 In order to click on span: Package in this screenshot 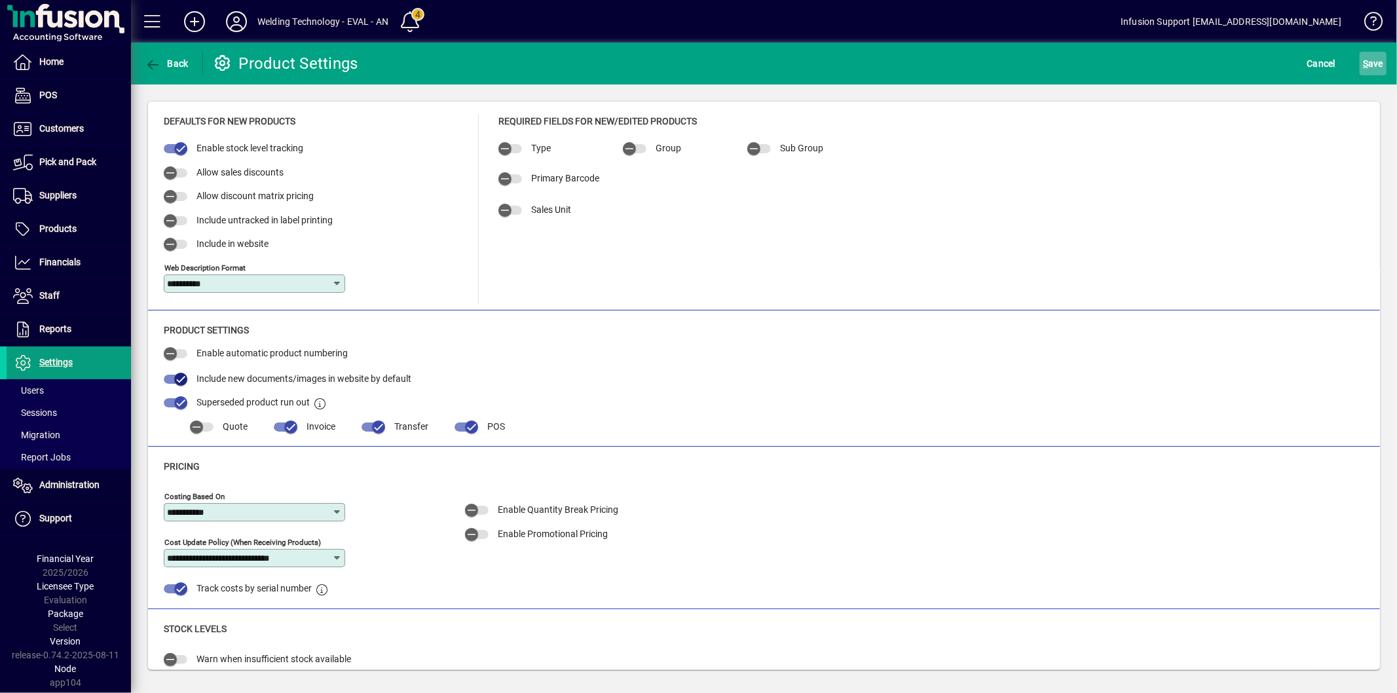, I will do `click(65, 613)`.